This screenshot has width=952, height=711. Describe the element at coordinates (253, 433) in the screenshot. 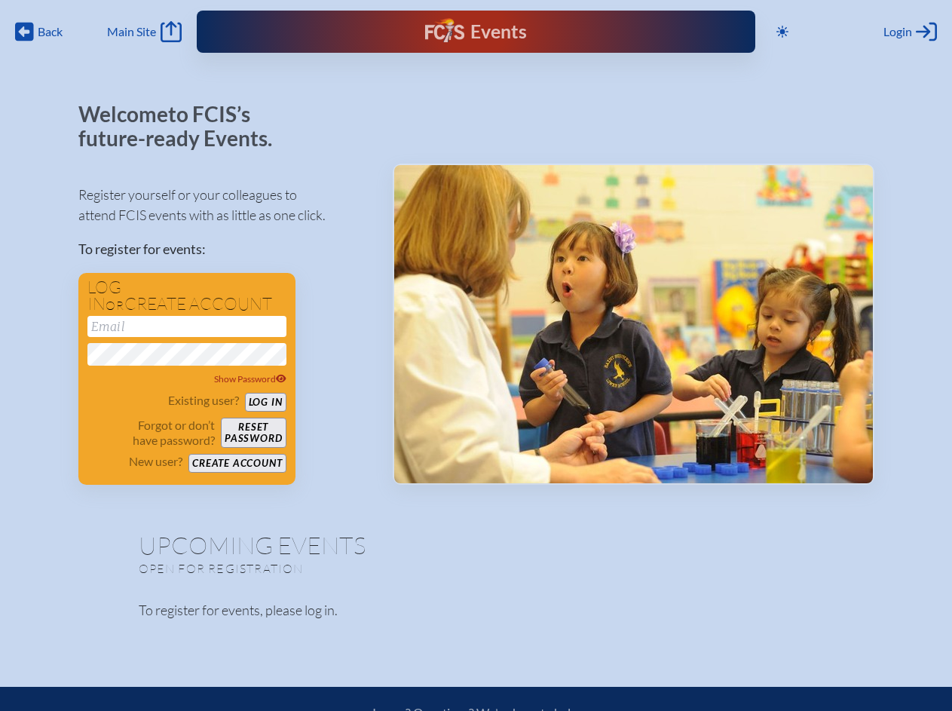

I see `button: Resetpassword` at that location.